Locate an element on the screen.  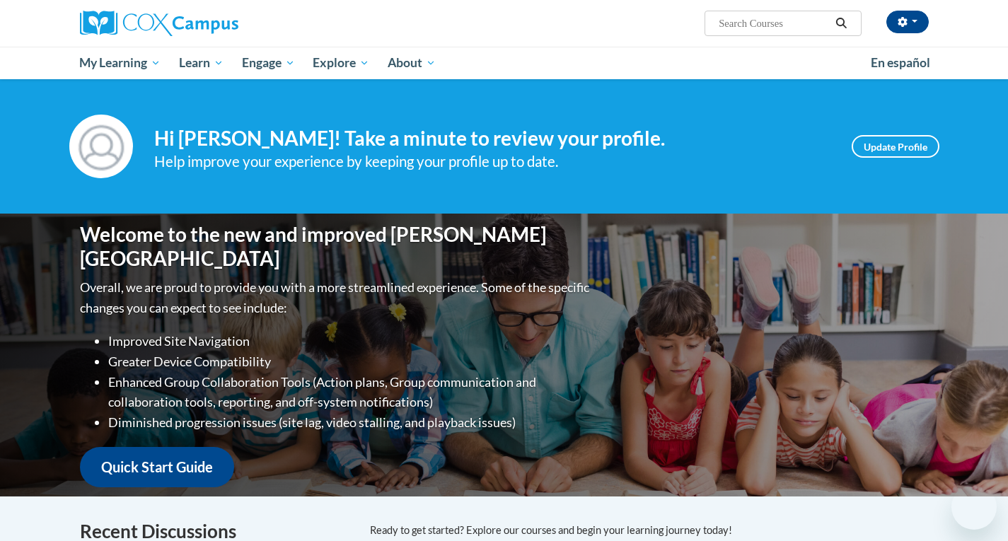
button: Search is located at coordinates (841, 23).